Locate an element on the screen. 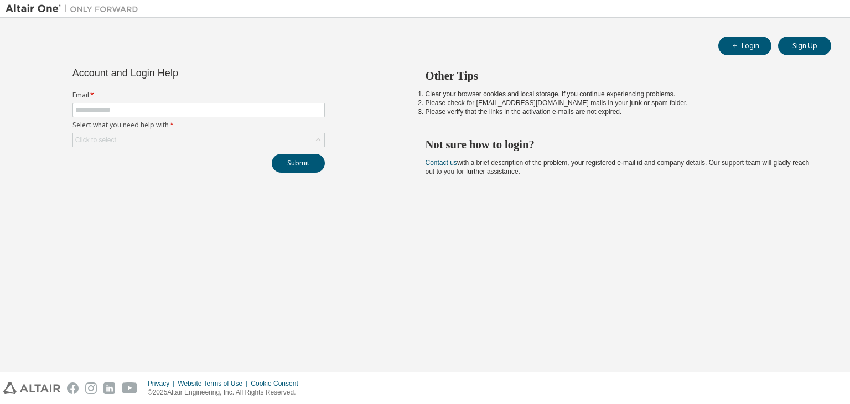 The width and height of the screenshot is (850, 404). div: Privacy is located at coordinates (163, 383).